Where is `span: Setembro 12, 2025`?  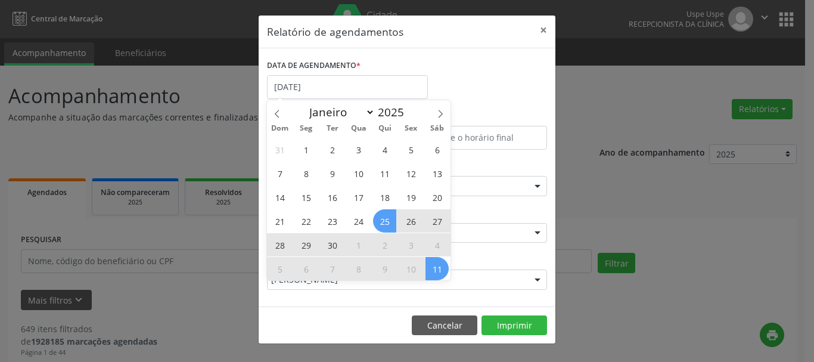
span: Setembro 12, 2025 is located at coordinates (411, 173).